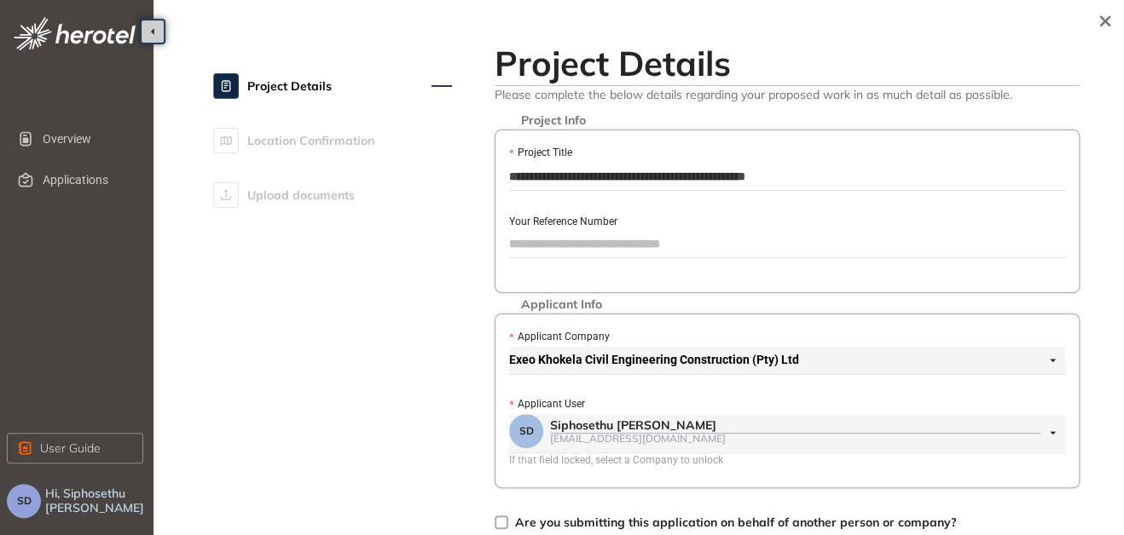  I want to click on input: Project Title, so click(787, 177).